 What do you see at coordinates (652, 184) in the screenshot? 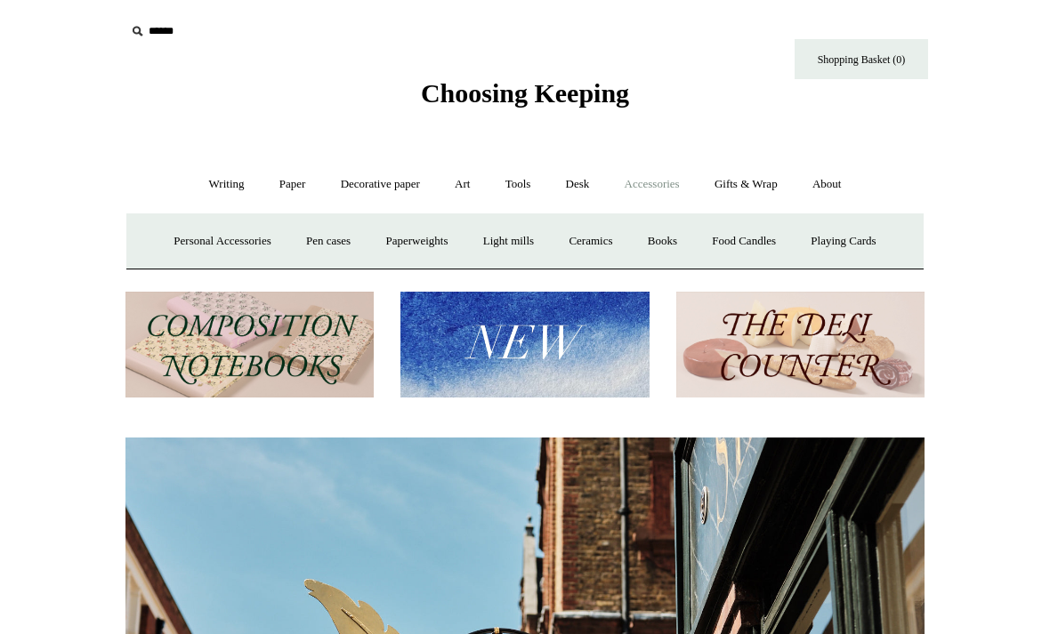
I see `a: Accessories` at bounding box center [652, 184].